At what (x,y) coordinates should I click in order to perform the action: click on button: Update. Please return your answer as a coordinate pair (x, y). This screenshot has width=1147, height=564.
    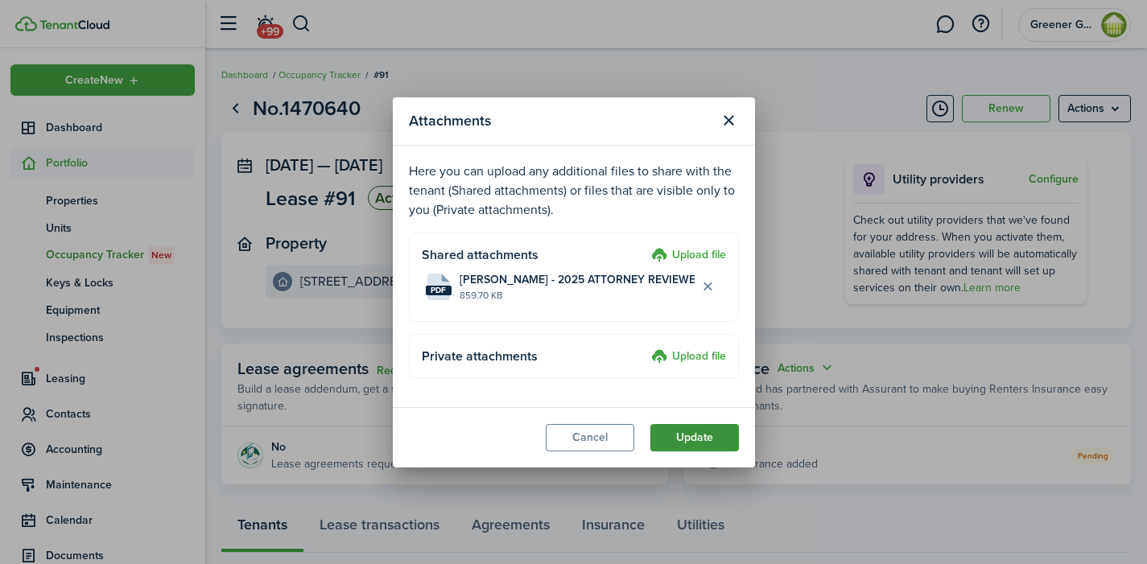
    Looking at the image, I should click on (695, 438).